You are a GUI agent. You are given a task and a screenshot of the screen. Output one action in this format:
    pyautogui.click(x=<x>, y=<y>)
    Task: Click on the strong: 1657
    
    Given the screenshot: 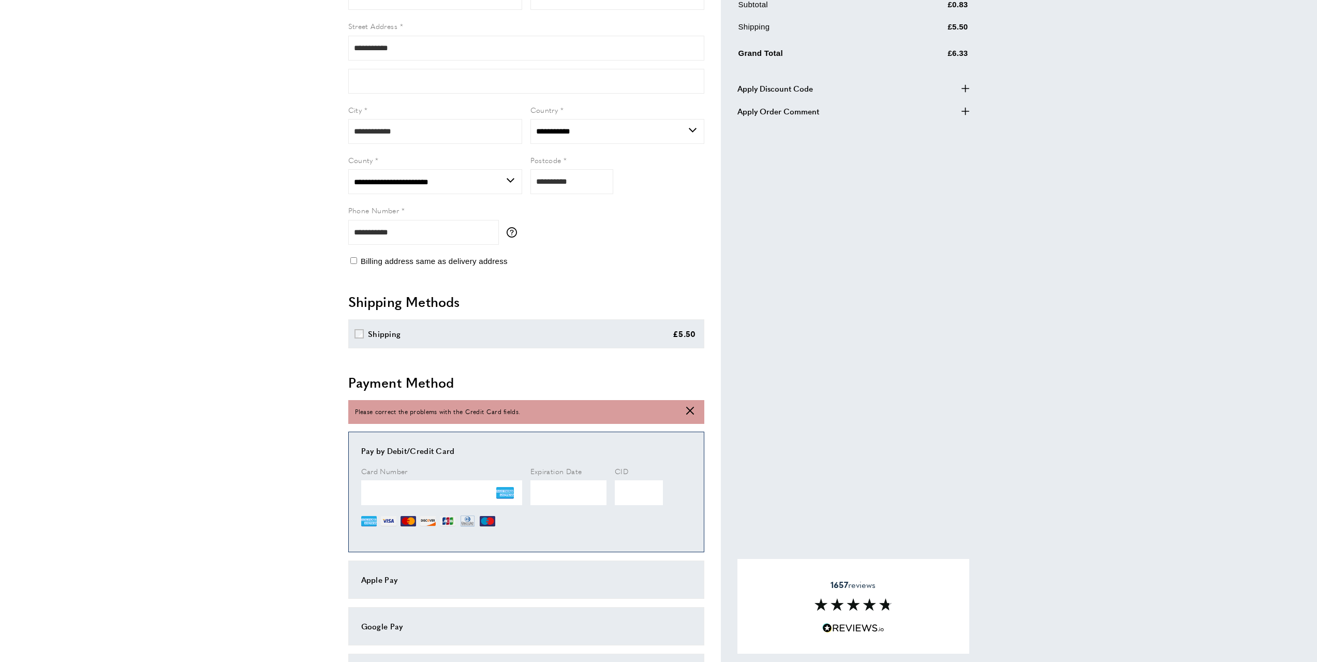 What is the action you would take?
    pyautogui.click(x=839, y=584)
    